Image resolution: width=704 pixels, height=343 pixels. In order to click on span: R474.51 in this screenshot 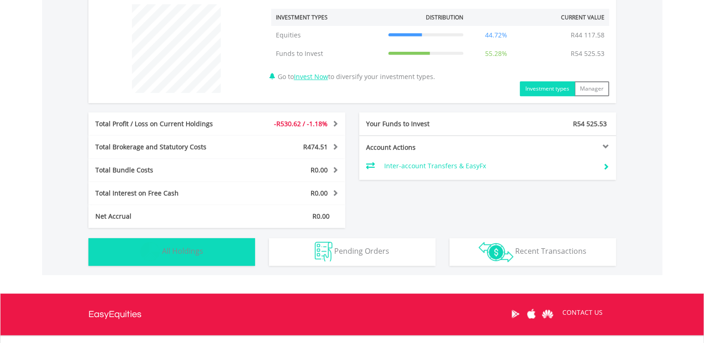, I will do `click(315, 147)`.